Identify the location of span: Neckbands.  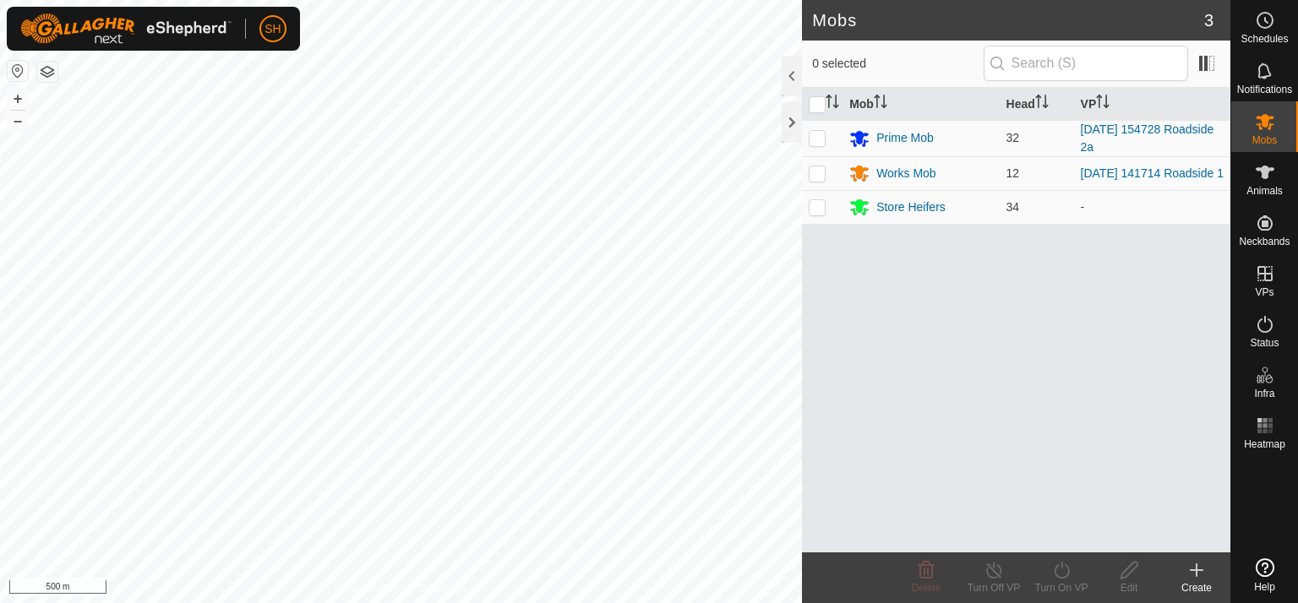
(1264, 242).